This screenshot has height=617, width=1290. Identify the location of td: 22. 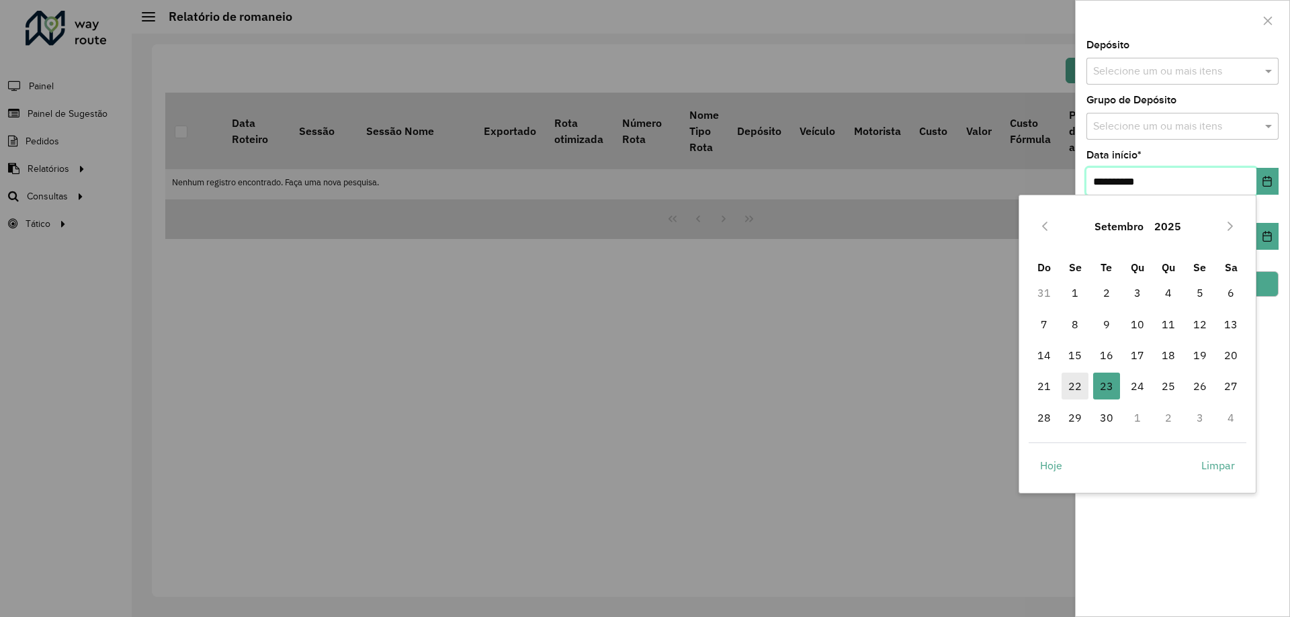
(1075, 386).